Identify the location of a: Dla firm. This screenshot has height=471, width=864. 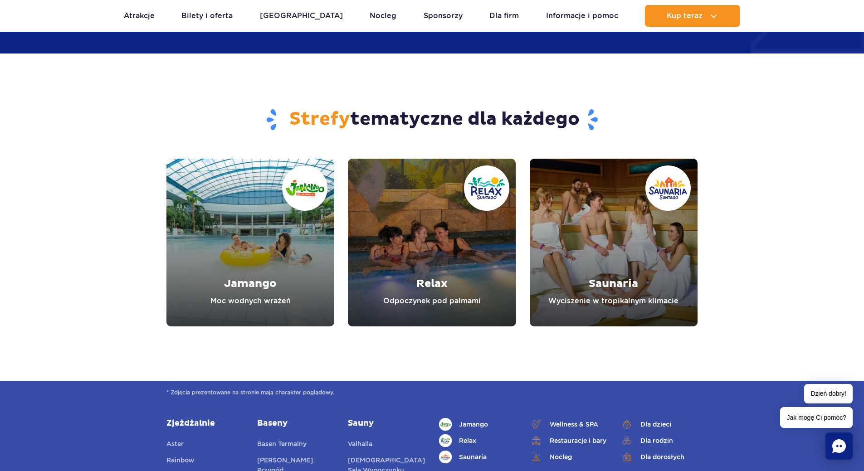
(504, 16).